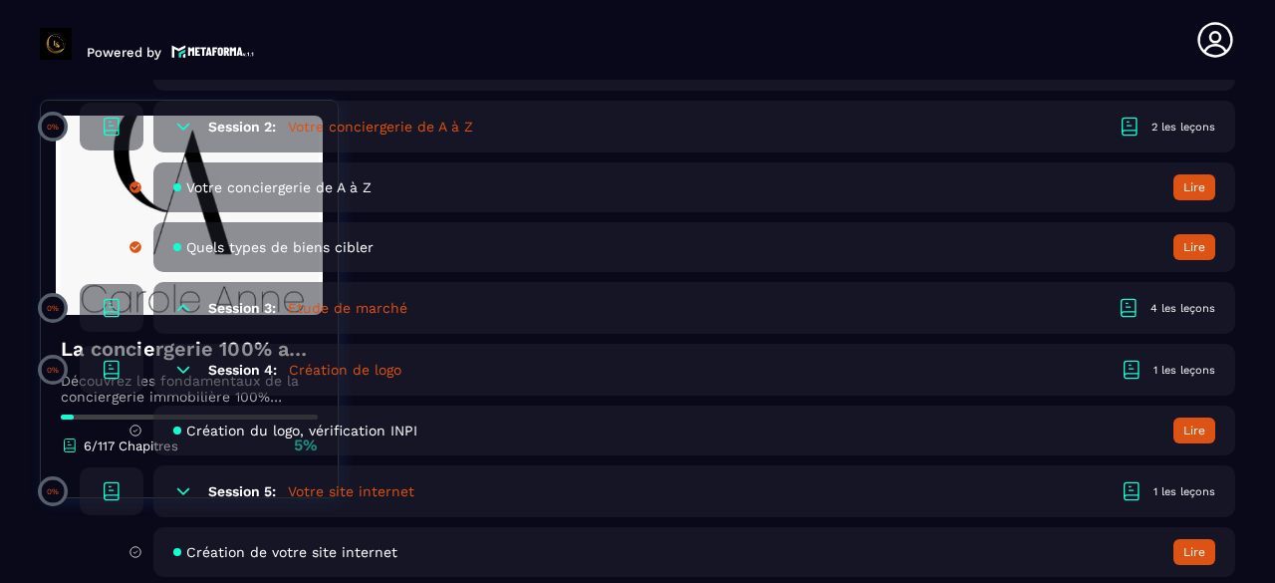 The image size is (1275, 583). Describe the element at coordinates (242, 127) in the screenshot. I see `h6: Session 2:` at that location.